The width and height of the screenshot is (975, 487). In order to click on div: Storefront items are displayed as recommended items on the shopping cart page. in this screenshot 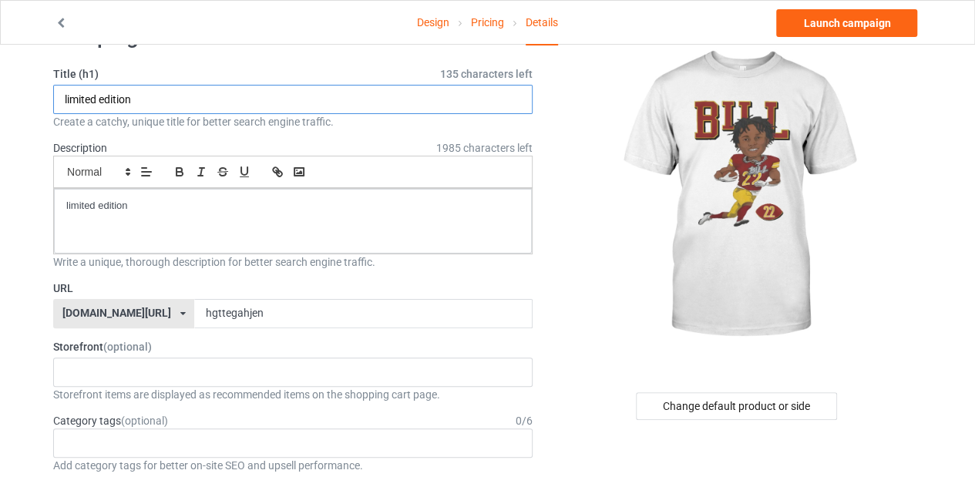, I will do `click(293, 394)`.